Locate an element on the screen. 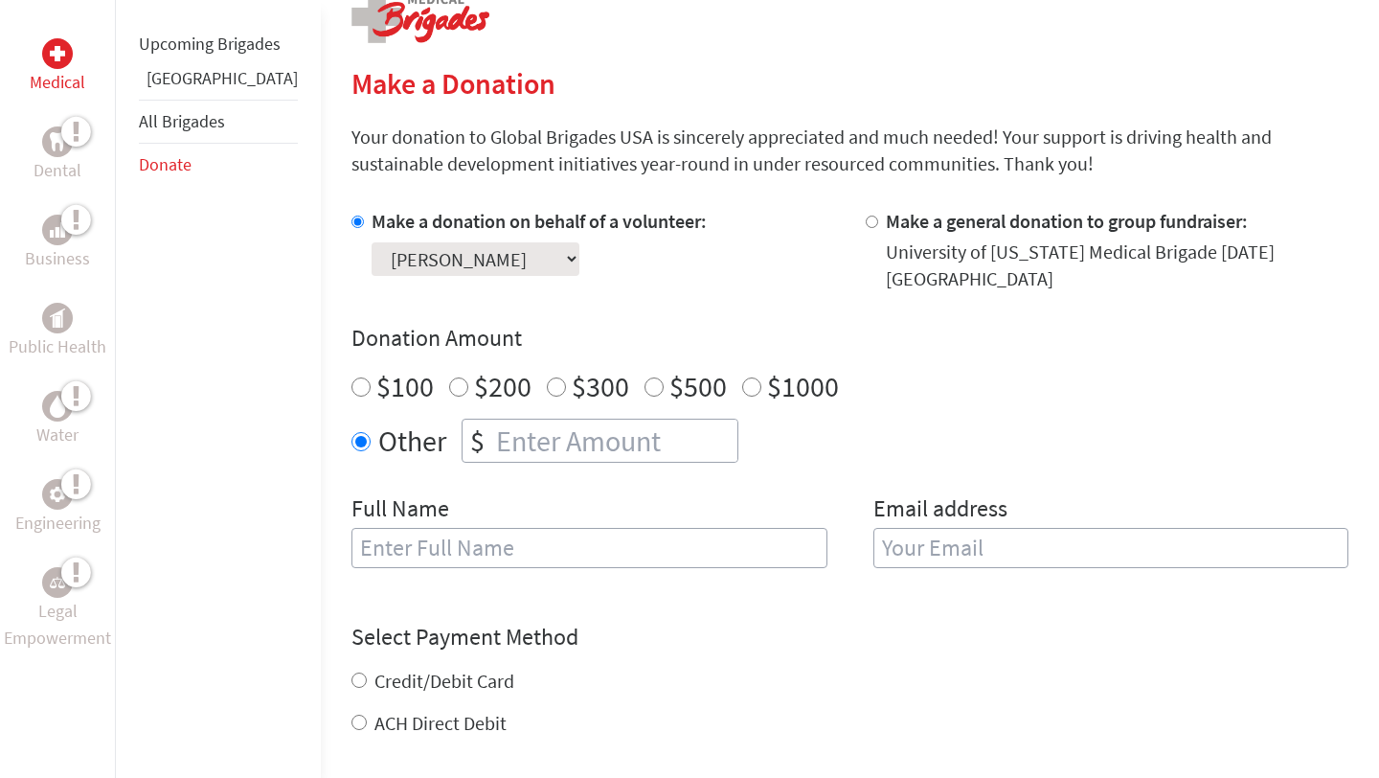 The height and width of the screenshot is (778, 1379). div: Legal Empowerment is located at coordinates (57, 582).